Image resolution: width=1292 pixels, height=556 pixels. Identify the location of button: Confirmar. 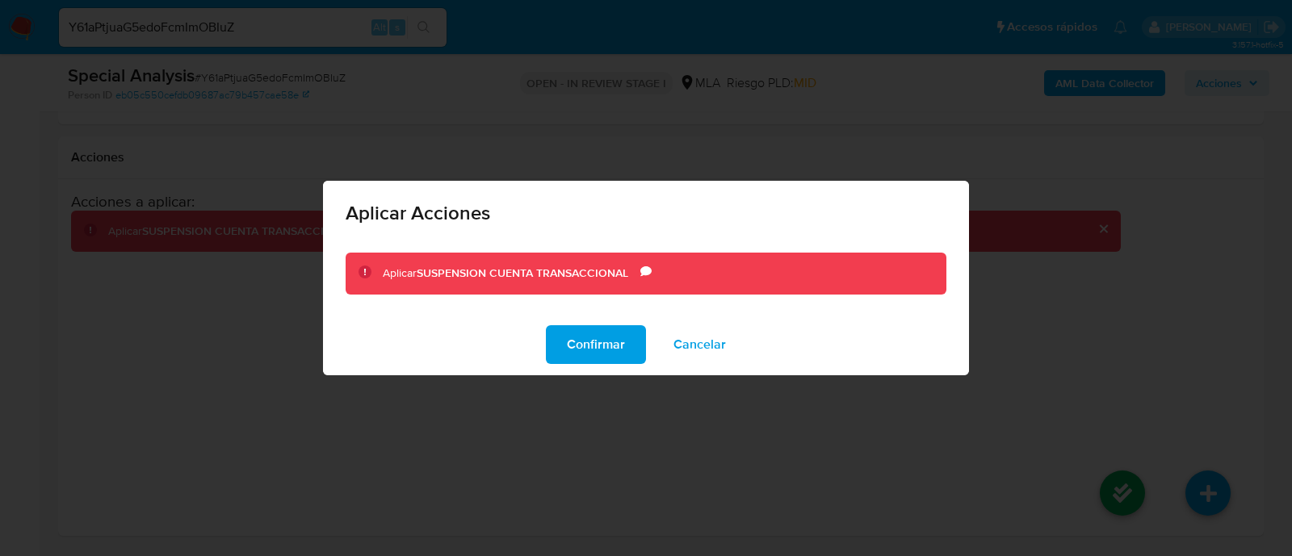
(596, 345).